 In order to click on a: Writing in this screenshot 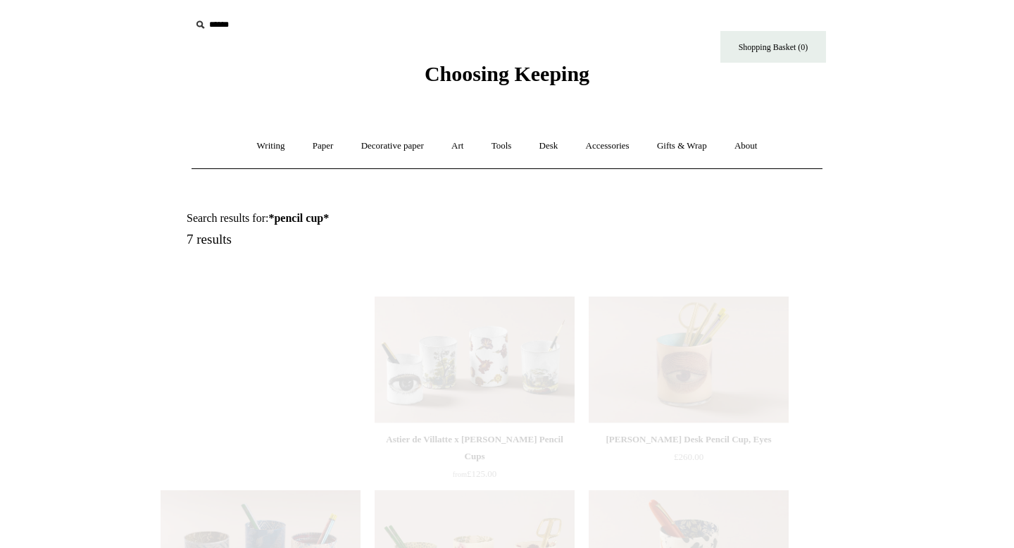, I will do `click(271, 146)`.